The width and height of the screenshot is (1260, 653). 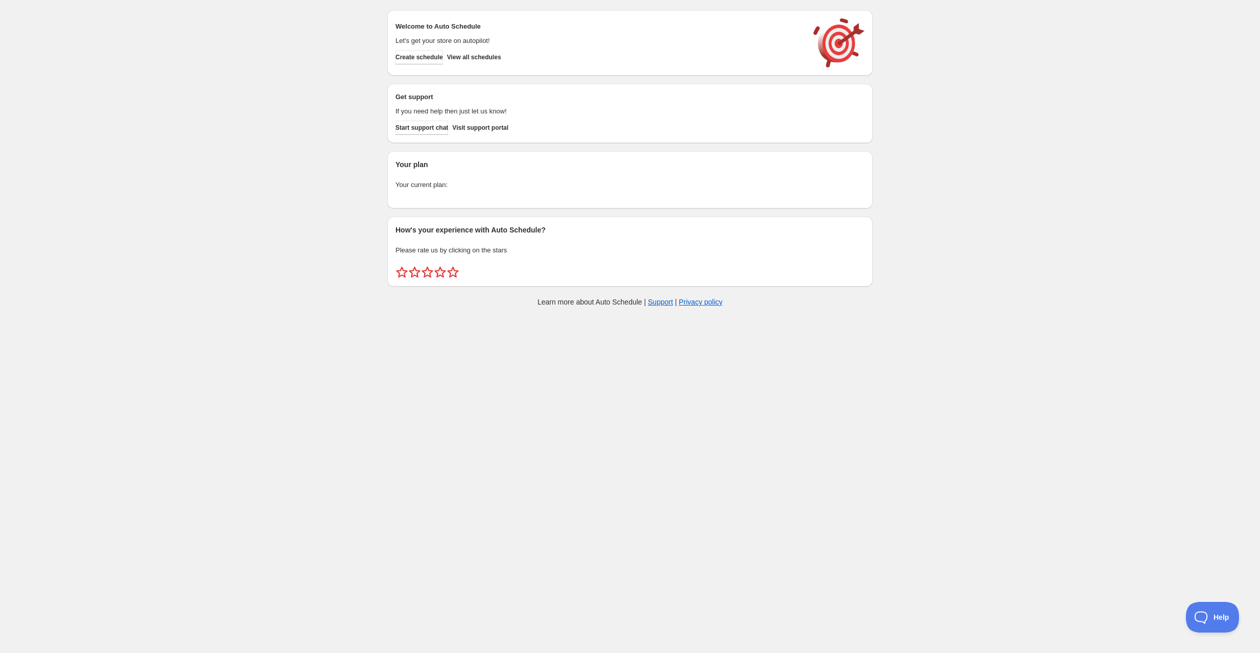 What do you see at coordinates (599, 111) in the screenshot?
I see `p: If you need help then just let us know!` at bounding box center [599, 111].